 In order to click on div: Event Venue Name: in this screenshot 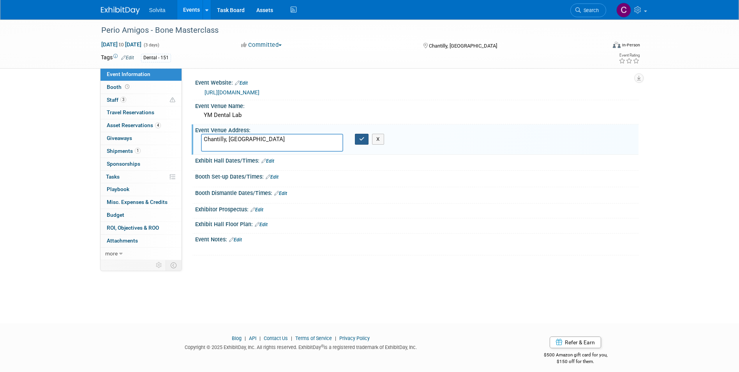, I will do `click(417, 105)`.